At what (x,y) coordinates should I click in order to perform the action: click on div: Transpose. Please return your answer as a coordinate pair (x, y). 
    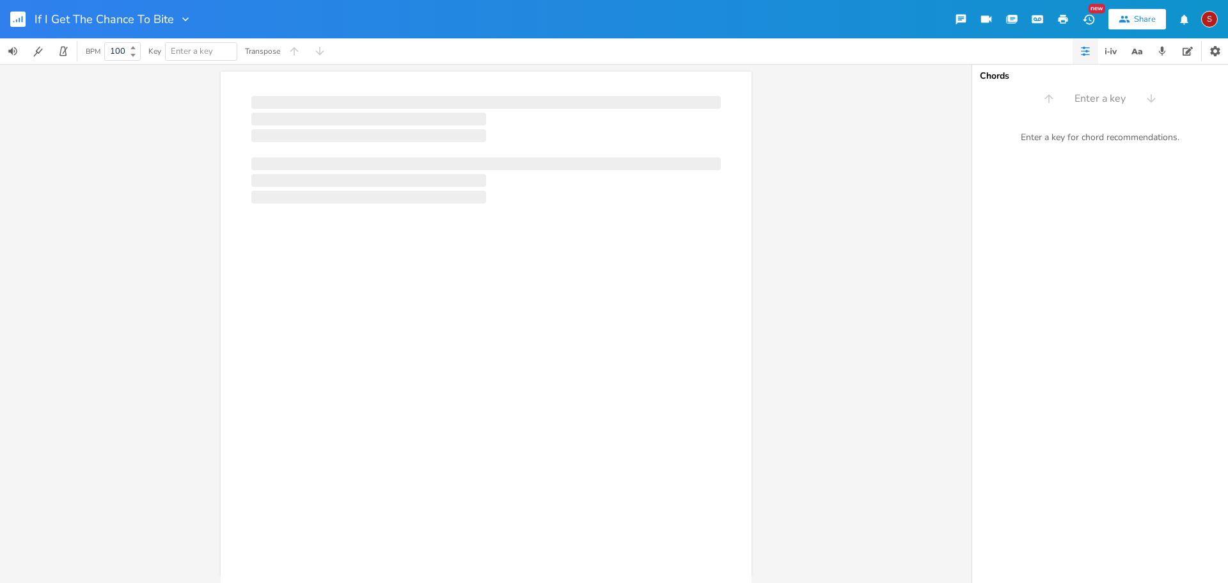
    Looking at the image, I should click on (262, 51).